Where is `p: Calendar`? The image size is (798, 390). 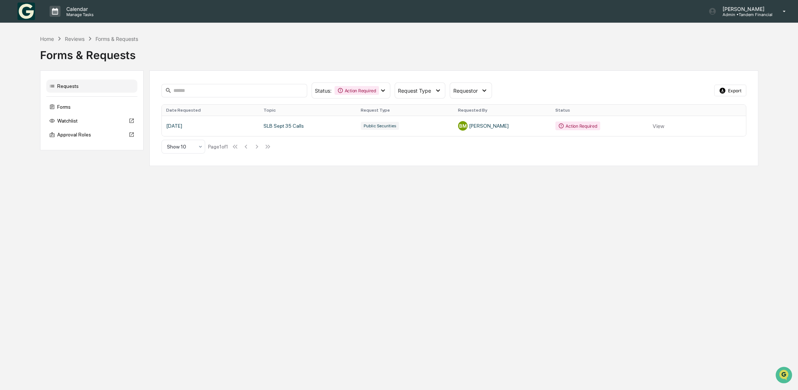 p: Calendar is located at coordinates (79, 9).